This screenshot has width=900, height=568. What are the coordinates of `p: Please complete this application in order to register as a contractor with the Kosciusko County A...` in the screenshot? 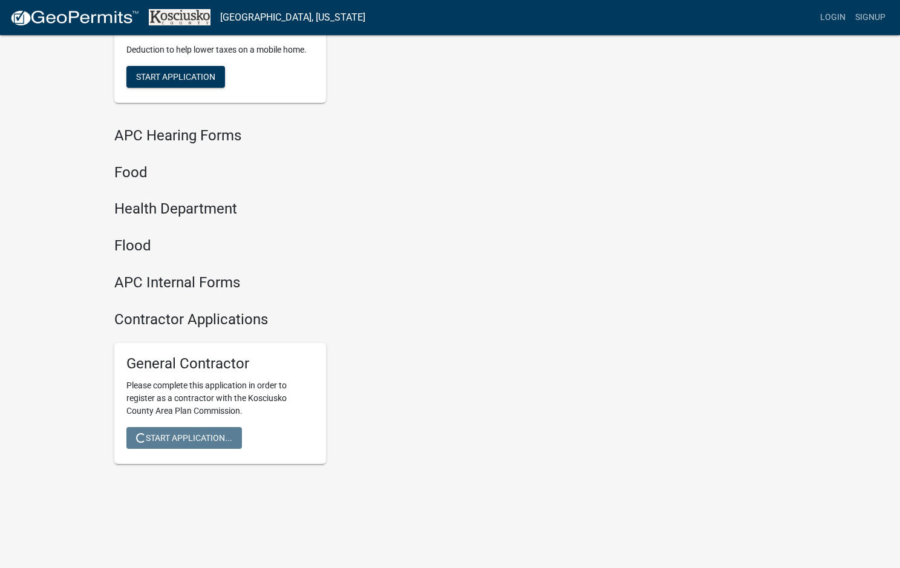 It's located at (220, 398).